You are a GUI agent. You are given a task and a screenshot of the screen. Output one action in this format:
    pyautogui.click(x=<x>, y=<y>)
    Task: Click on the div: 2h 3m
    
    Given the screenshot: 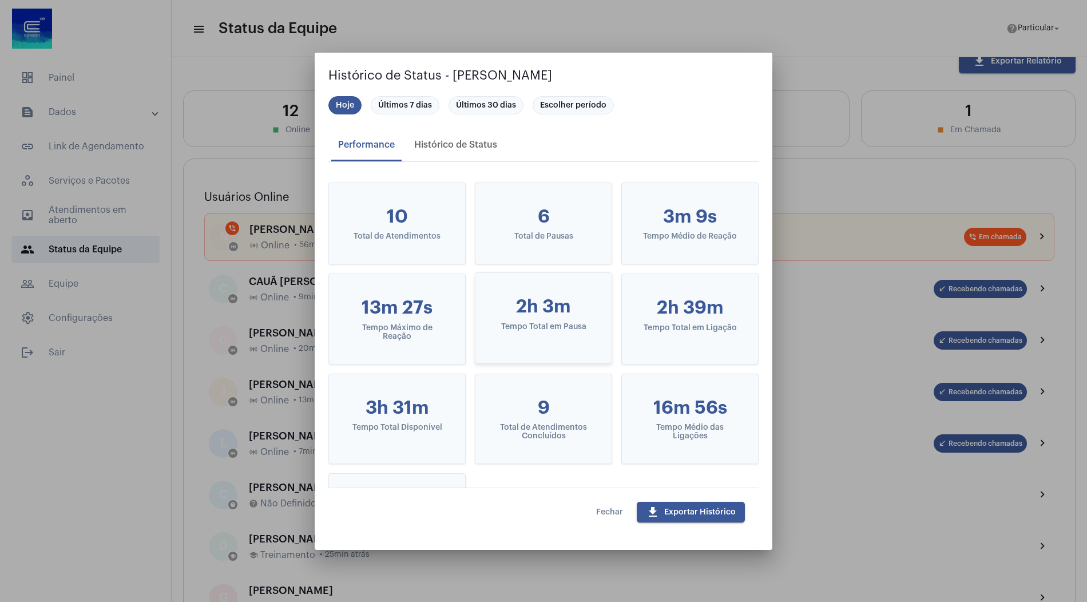 What is the action you would take?
    pyautogui.click(x=544, y=307)
    